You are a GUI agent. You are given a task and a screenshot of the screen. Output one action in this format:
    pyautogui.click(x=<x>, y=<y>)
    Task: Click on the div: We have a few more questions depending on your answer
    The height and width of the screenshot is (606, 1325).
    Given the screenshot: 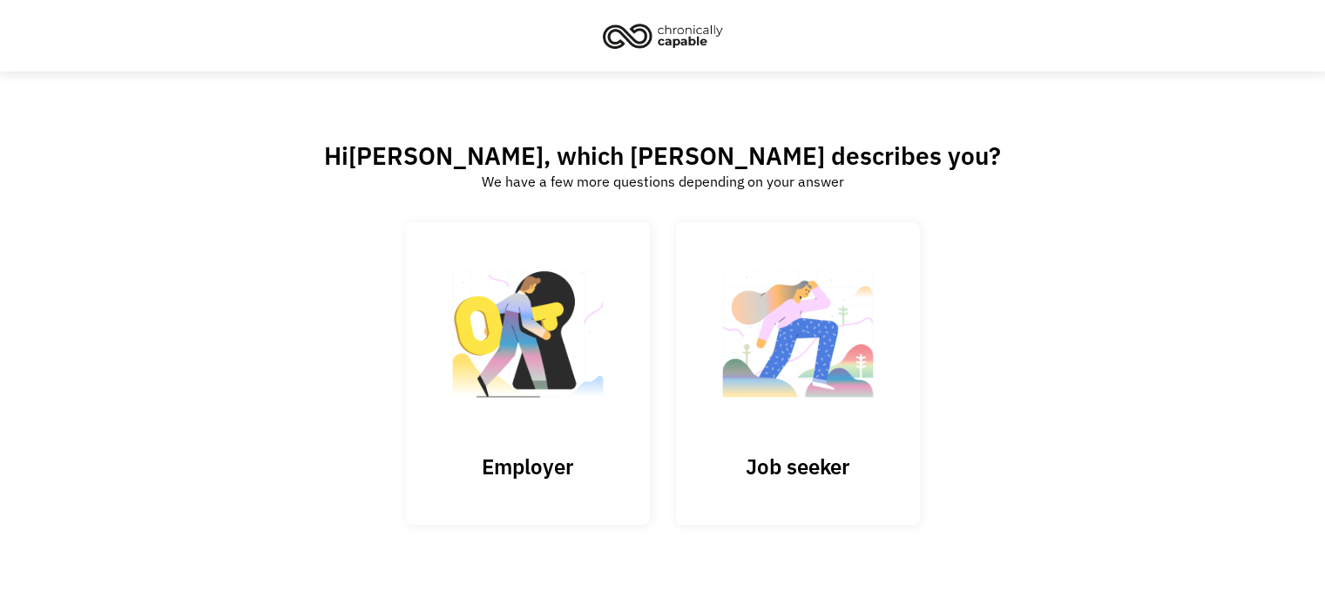 What is the action you would take?
    pyautogui.click(x=663, y=181)
    